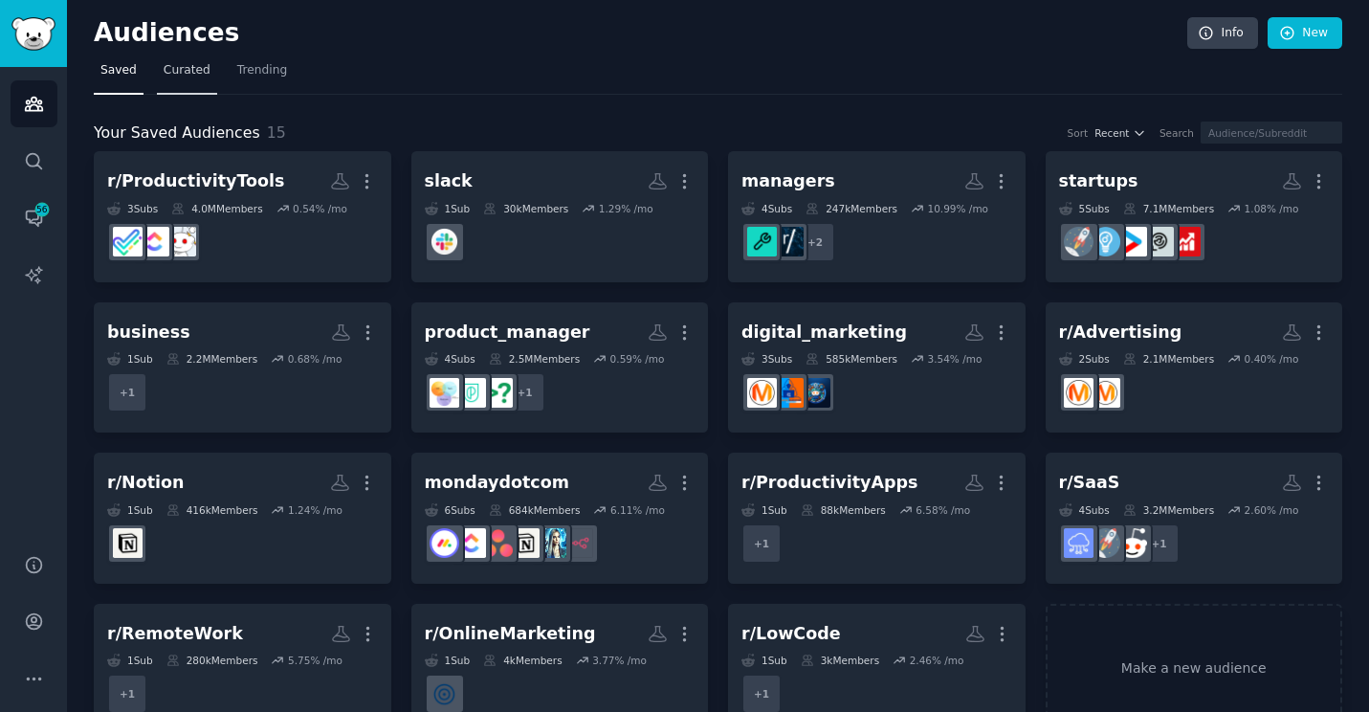 The image size is (1369, 712). I want to click on div: 6.11 % /mo, so click(637, 510).